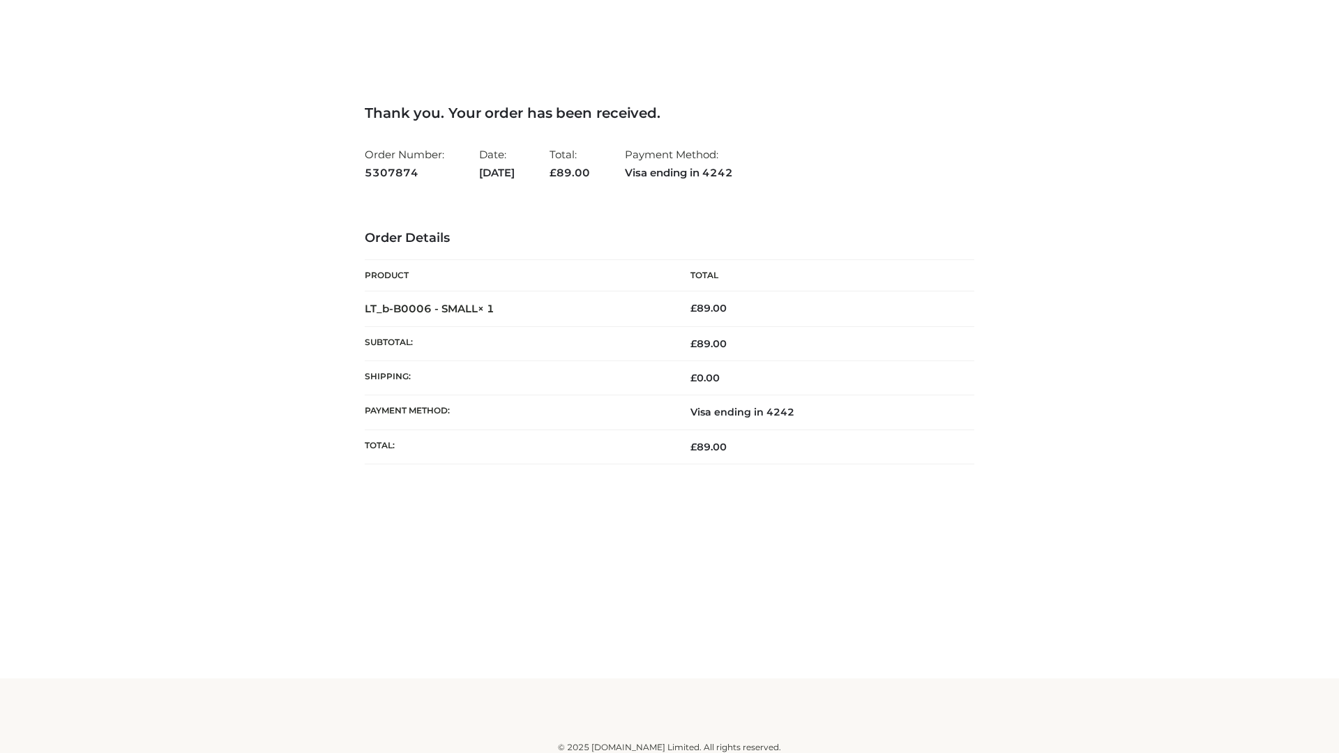 This screenshot has width=1339, height=753. What do you see at coordinates (570, 163) in the screenshot?
I see `li: Total:` at bounding box center [570, 163].